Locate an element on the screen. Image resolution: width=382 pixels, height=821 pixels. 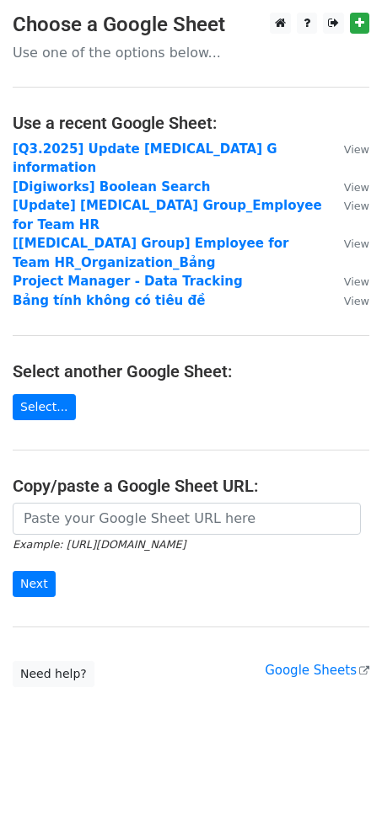
input: Next is located at coordinates (34, 584).